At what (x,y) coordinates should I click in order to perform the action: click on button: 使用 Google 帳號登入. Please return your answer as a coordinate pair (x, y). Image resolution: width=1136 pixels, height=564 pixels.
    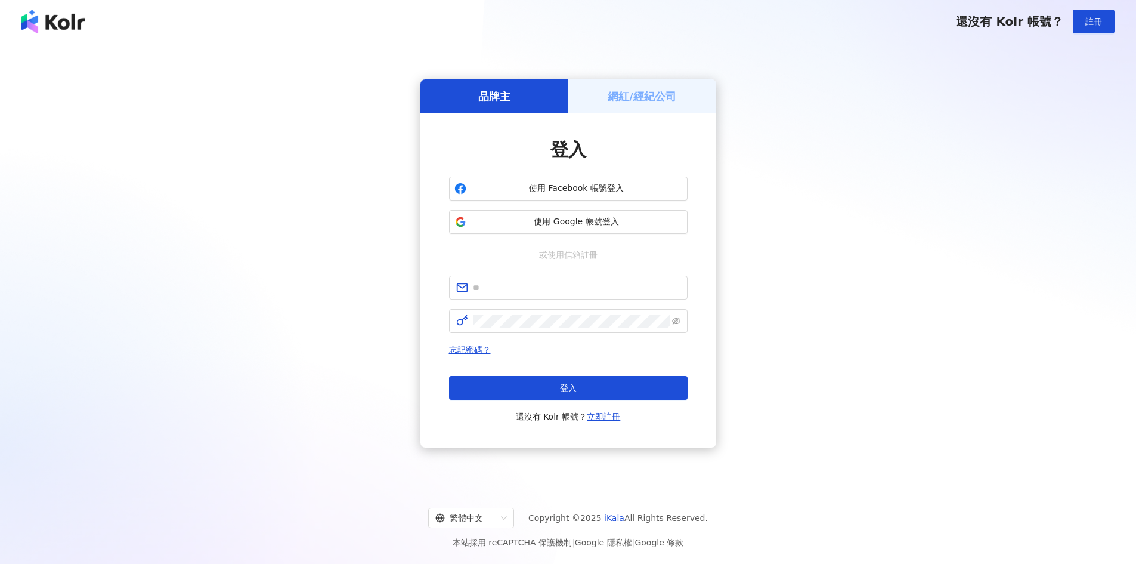
    Looking at the image, I should click on (568, 222).